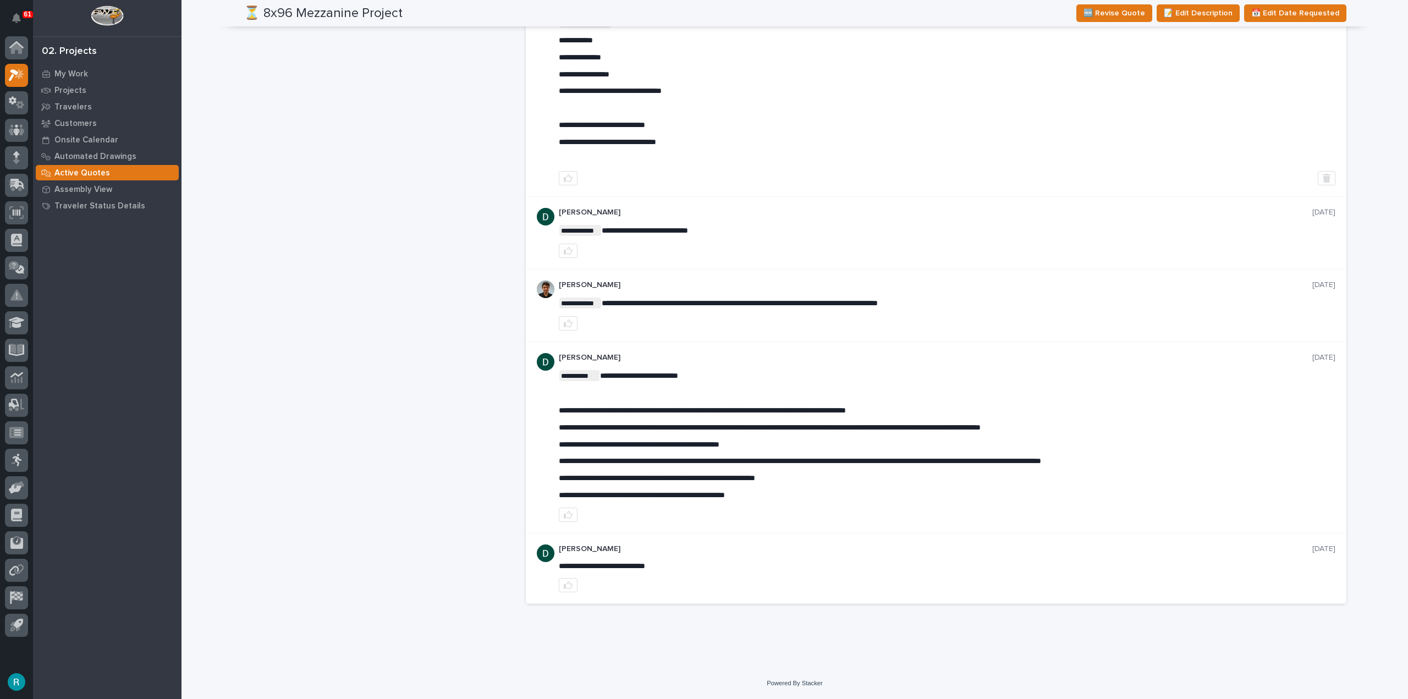 The height and width of the screenshot is (699, 1408). Describe the element at coordinates (82, 173) in the screenshot. I see `p: Active Quotes` at that location.